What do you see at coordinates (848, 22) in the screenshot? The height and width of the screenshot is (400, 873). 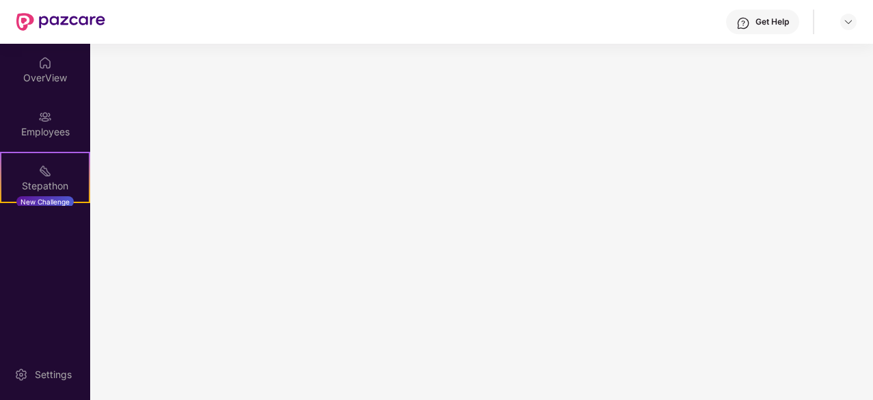 I see `img: svg+xml;base64,PHN2ZyBpZD0iRHJvcGRvd24tMzJ4MzIiIHhtbG5zPSJodHRwOi8vd3d3LnczLm9yZy8yMDAwL3N2ZyIgd2...` at bounding box center [848, 22].